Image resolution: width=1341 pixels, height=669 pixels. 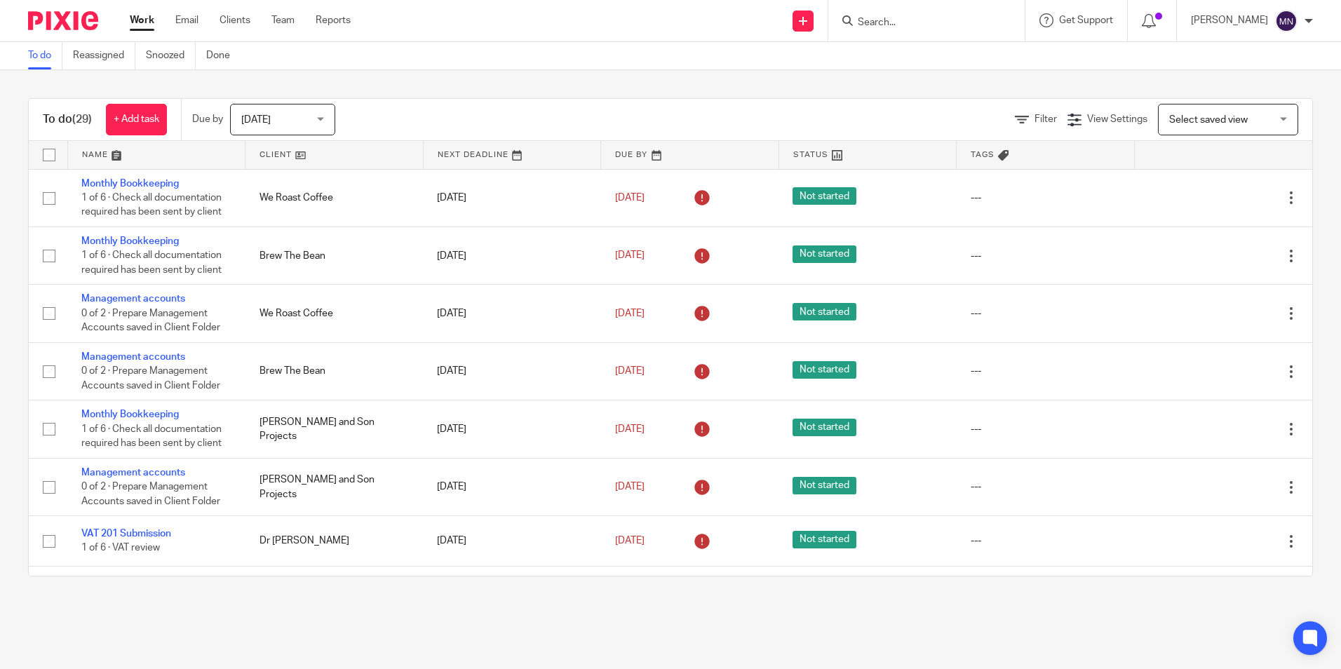 I want to click on a: To do, so click(x=45, y=55).